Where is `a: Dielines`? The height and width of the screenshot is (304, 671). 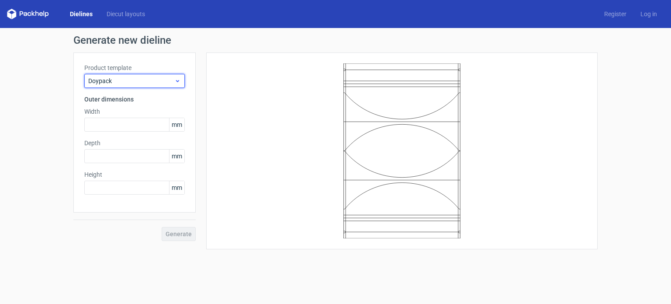
a: Dielines is located at coordinates (81, 14).